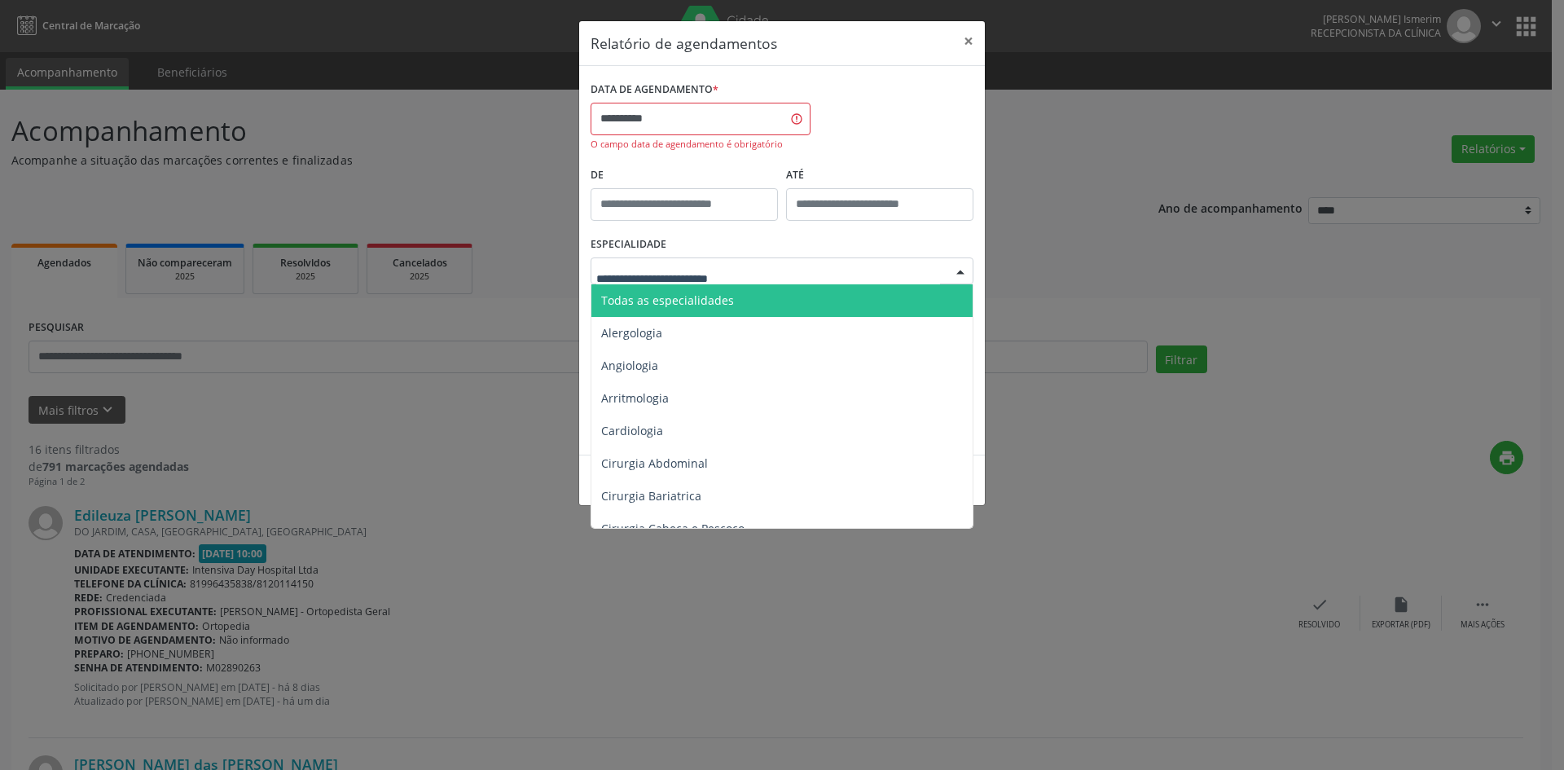 The image size is (1564, 770). Describe the element at coordinates (654, 90) in the screenshot. I see `label: DATA DE AGENDAMENTO` at that location.